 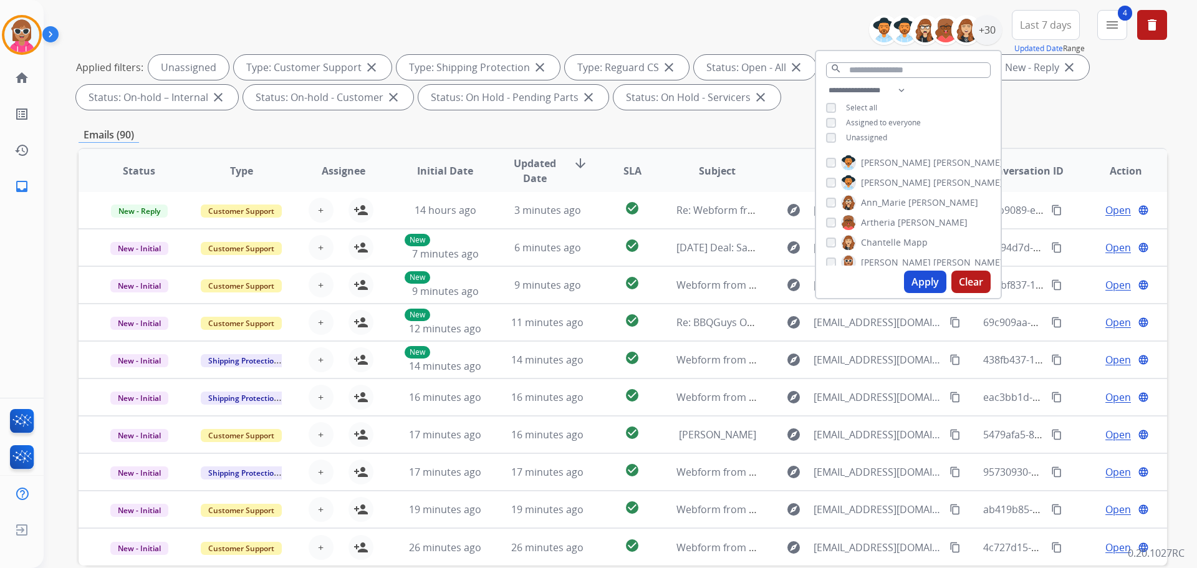 I want to click on span: Last 7 days, so click(x=1046, y=25).